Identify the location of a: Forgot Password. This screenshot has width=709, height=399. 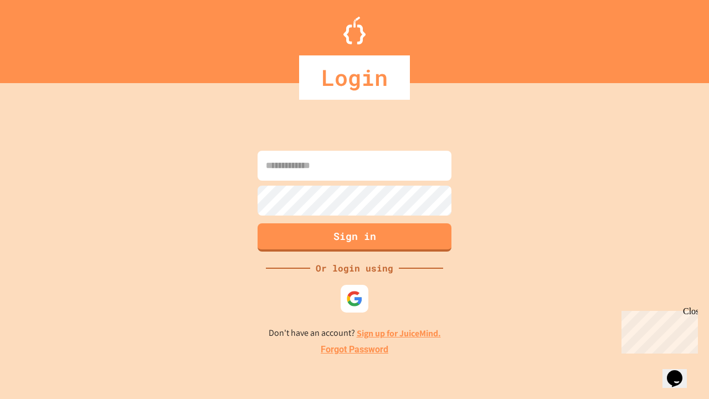
(355, 350).